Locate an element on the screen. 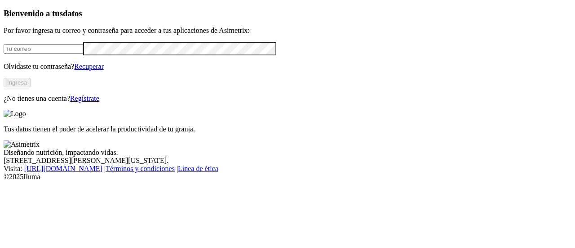 This screenshot has height=248, width=575. div: © 2025 Iluma is located at coordinates (288, 177).